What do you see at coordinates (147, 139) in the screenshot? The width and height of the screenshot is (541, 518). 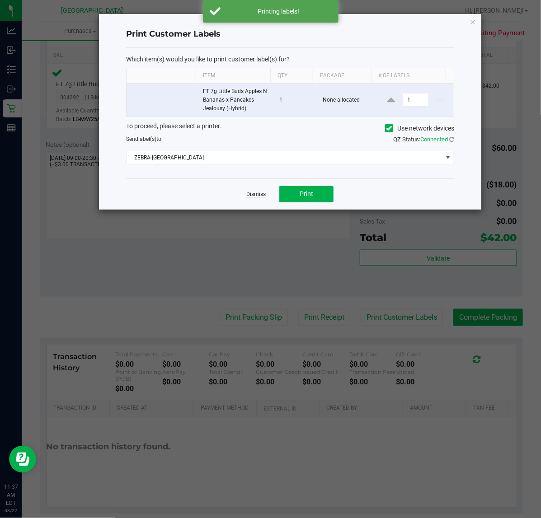 I see `span: label(s)` at bounding box center [147, 139].